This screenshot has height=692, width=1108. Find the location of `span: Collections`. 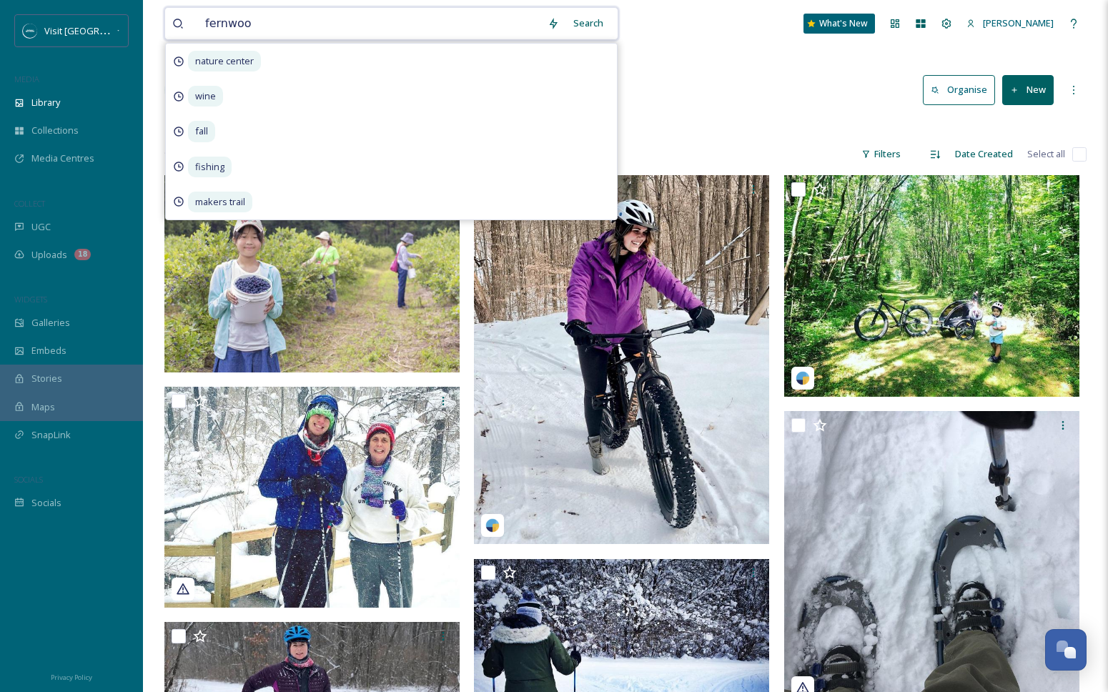

span: Collections is located at coordinates (55, 130).